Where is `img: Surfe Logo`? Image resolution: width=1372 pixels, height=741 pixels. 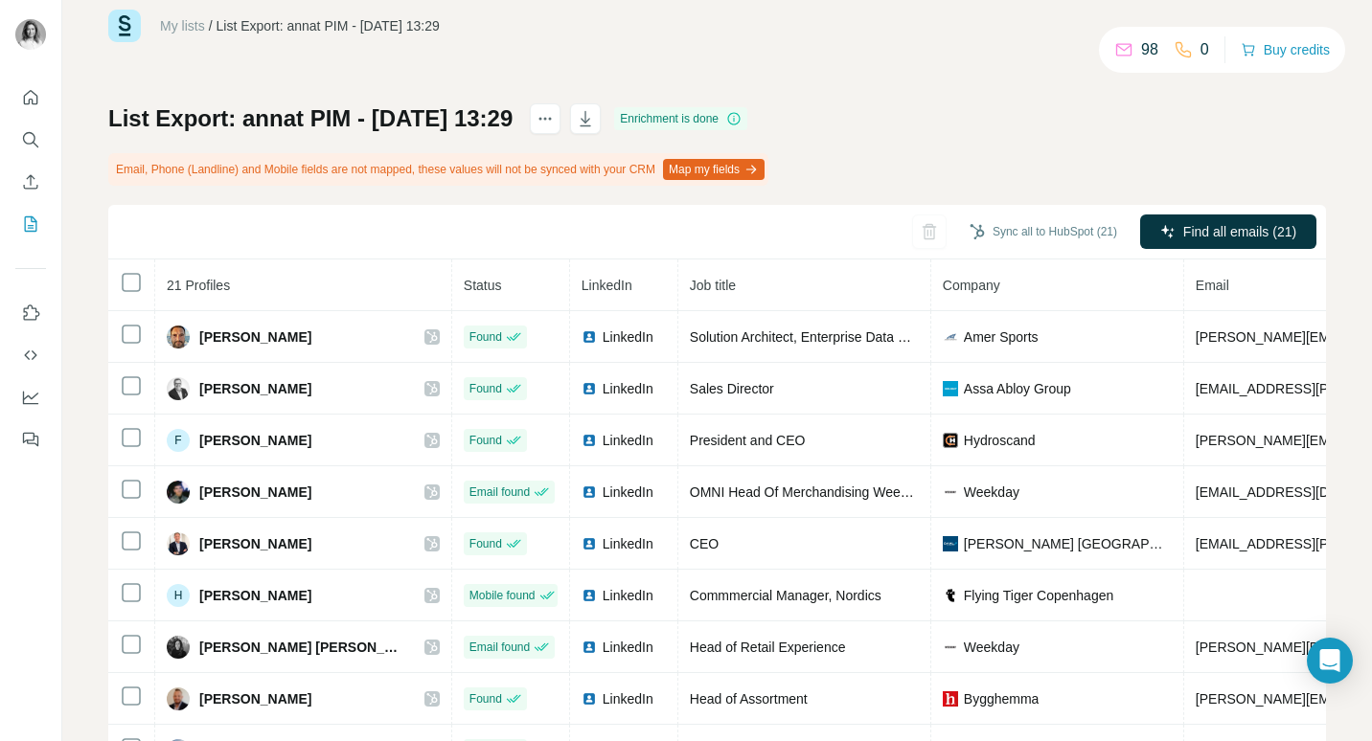 img: Surfe Logo is located at coordinates (125, 26).